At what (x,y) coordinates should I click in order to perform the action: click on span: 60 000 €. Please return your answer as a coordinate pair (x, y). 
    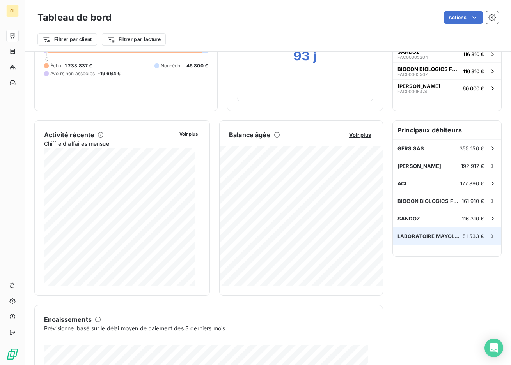
    Looking at the image, I should click on (473, 88).